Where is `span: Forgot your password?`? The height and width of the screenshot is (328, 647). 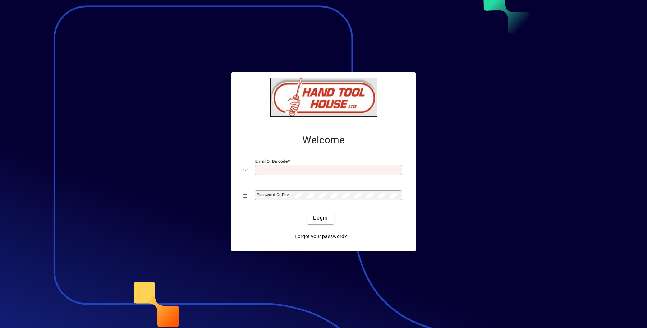 span: Forgot your password? is located at coordinates (321, 237).